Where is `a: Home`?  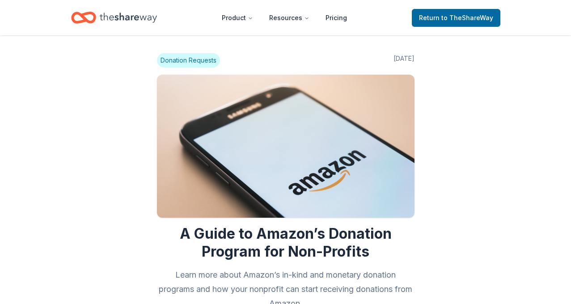 a: Home is located at coordinates (114, 17).